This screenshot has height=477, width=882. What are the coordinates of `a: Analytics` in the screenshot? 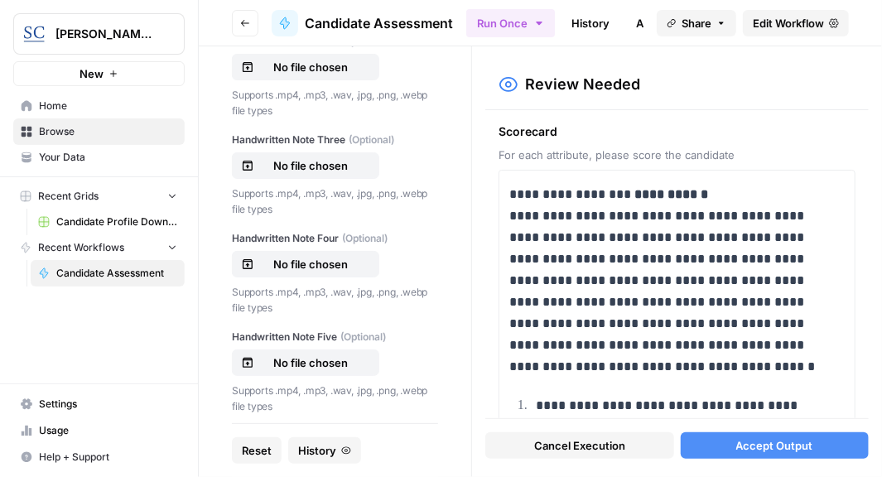 It's located at (660, 23).